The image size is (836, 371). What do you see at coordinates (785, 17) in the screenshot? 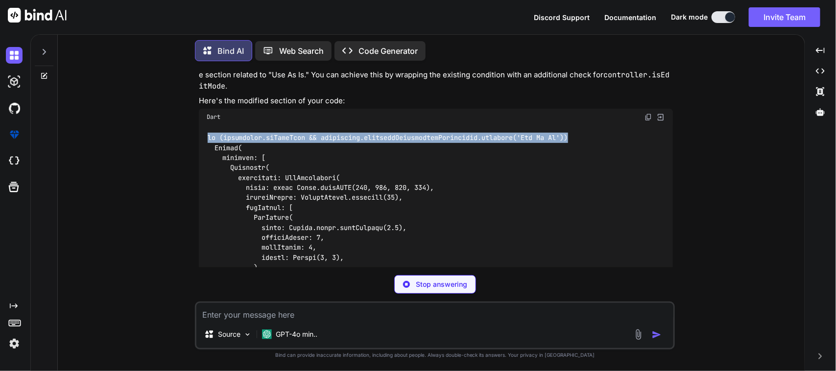
I see `button: Invite Team` at bounding box center [785, 17].